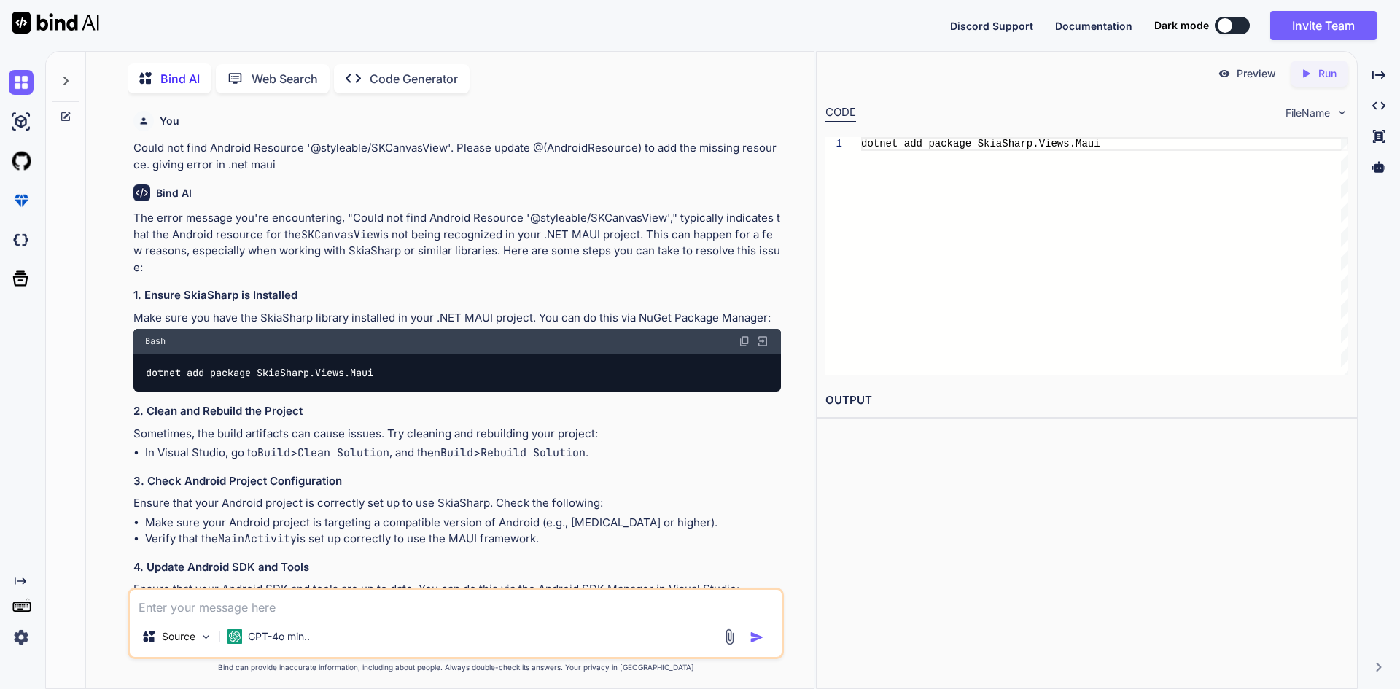  Describe the element at coordinates (1308, 113) in the screenshot. I see `span: FileName` at that location.